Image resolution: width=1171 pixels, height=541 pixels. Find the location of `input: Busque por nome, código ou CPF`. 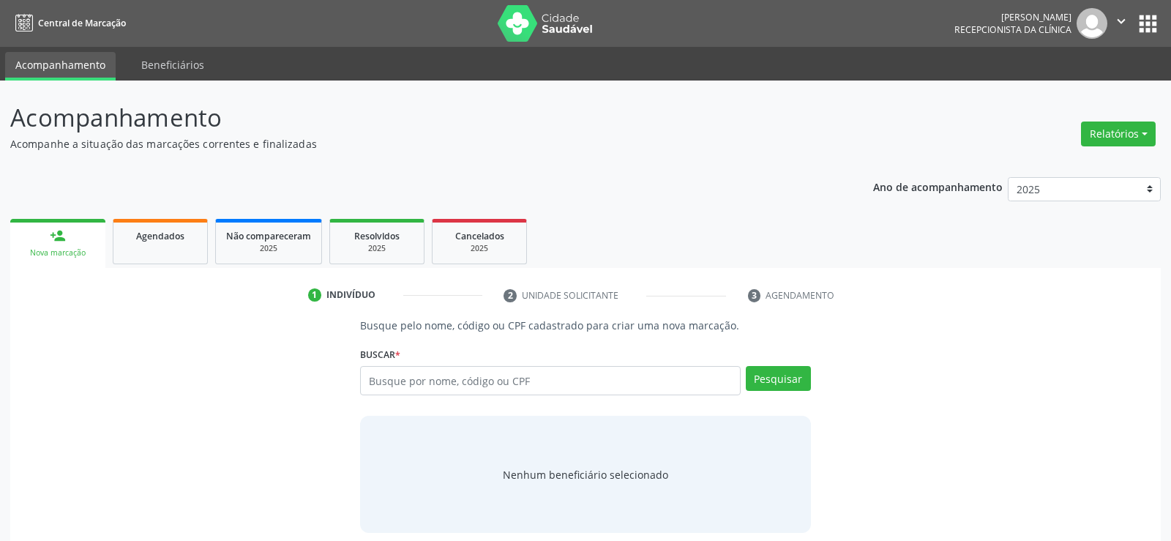

input: Busque por nome, código ou CPF is located at coordinates (550, 381).